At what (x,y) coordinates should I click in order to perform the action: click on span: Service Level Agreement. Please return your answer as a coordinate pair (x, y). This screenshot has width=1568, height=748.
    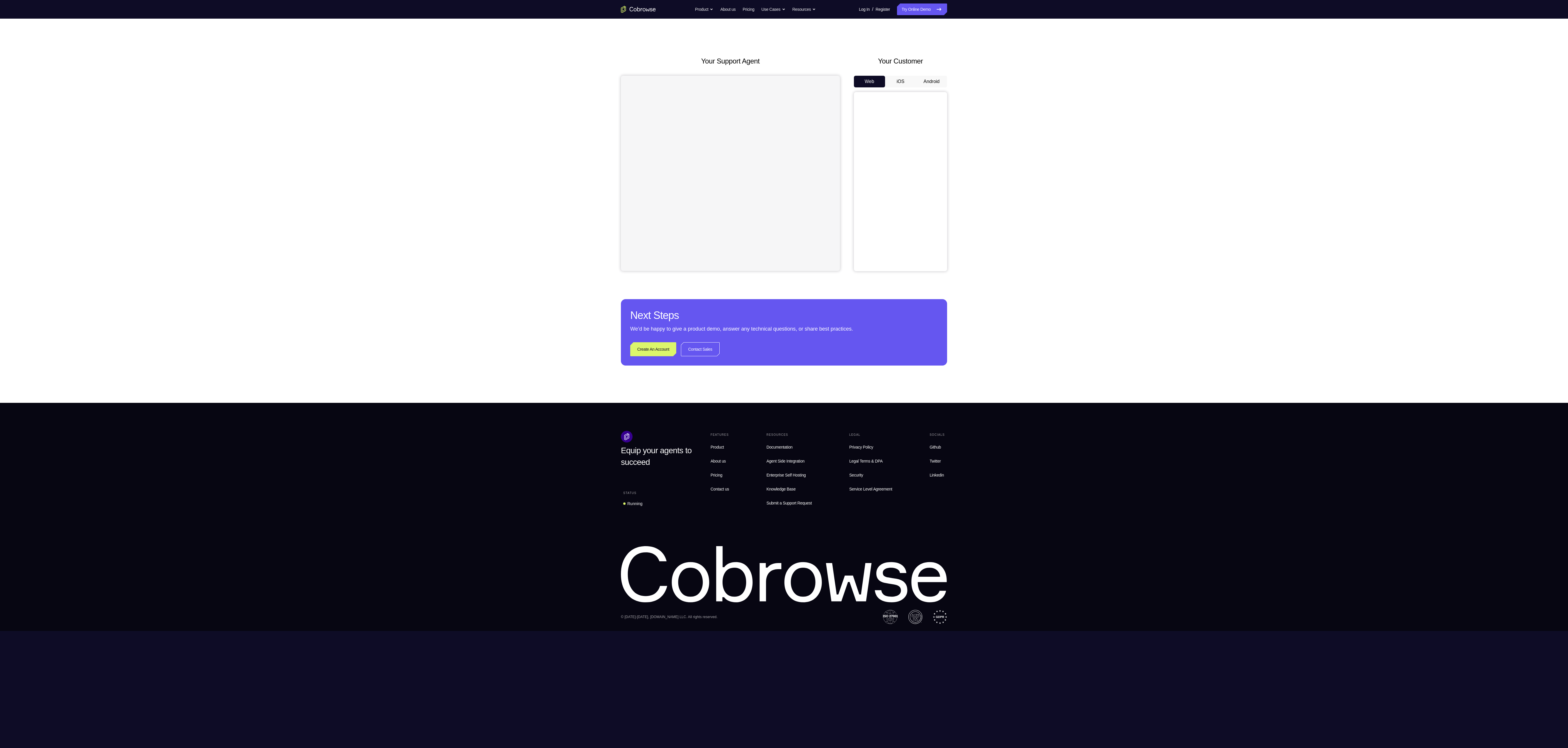
    Looking at the image, I should click on (871, 489).